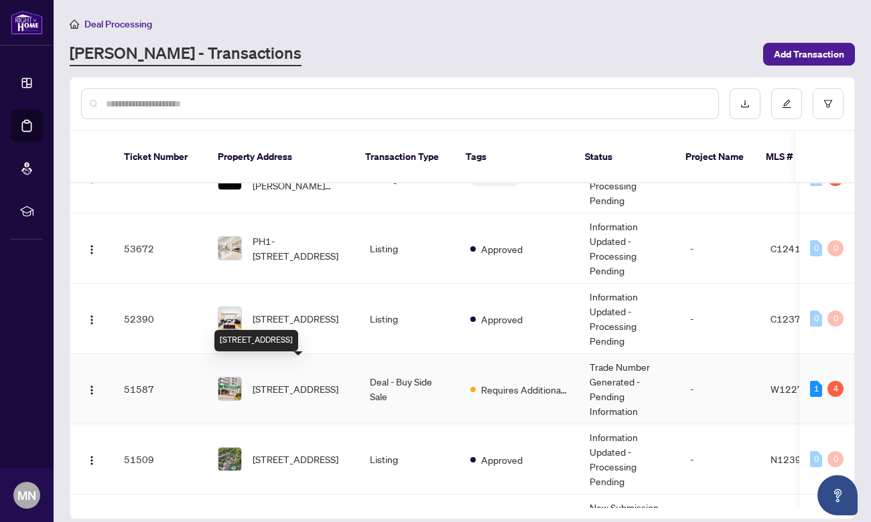  Describe the element at coordinates (160, 248) in the screenshot. I see `td: 53672` at that location.